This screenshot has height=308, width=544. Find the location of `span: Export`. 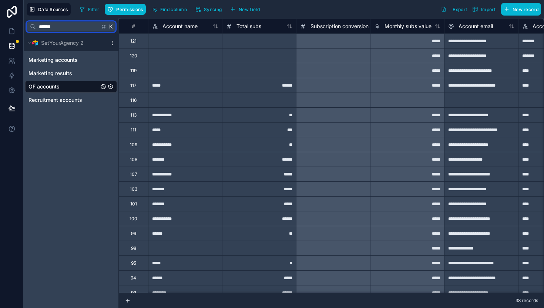

span: Export is located at coordinates (459, 9).